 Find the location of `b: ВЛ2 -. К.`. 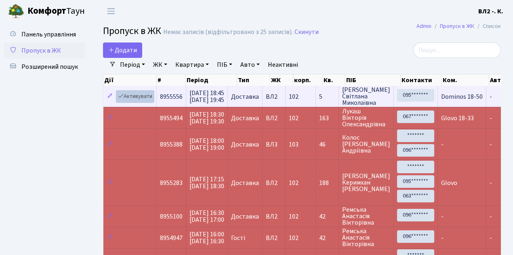

b: ВЛ2 -. К. is located at coordinates (491, 11).